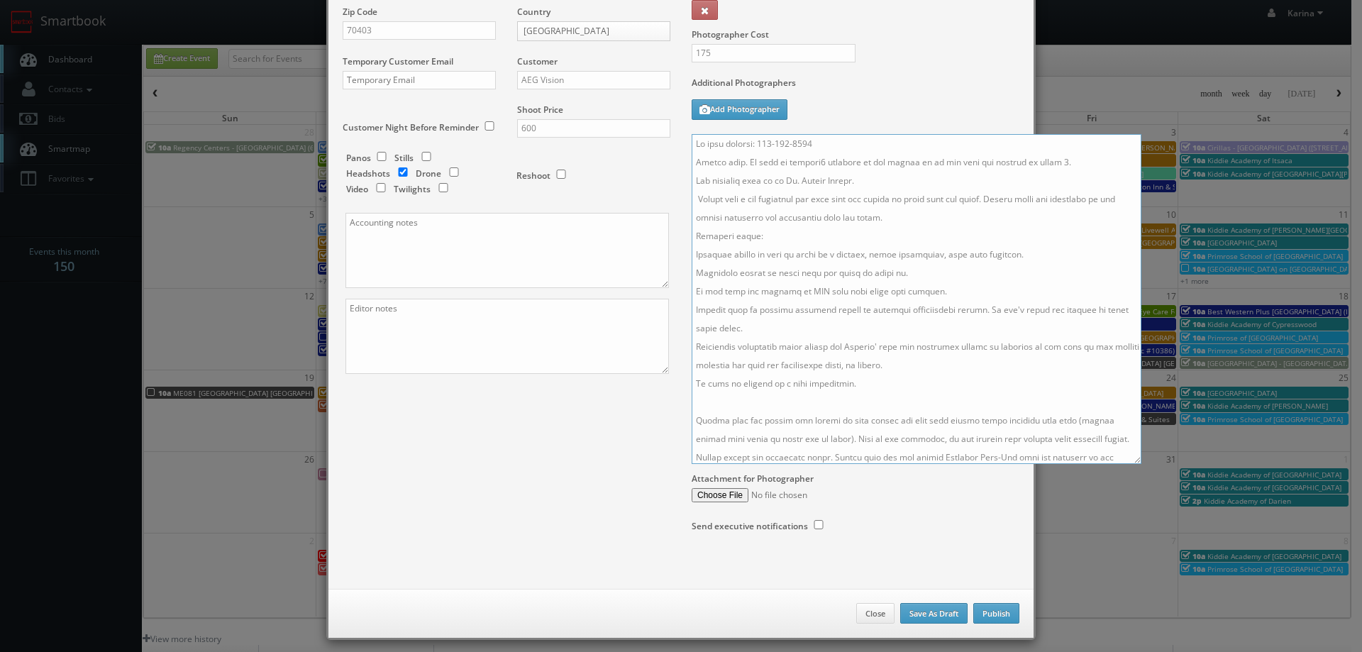 The width and height of the screenshot is (1362, 652). What do you see at coordinates (875, 613) in the screenshot?
I see `button: Close` at bounding box center [875, 613].